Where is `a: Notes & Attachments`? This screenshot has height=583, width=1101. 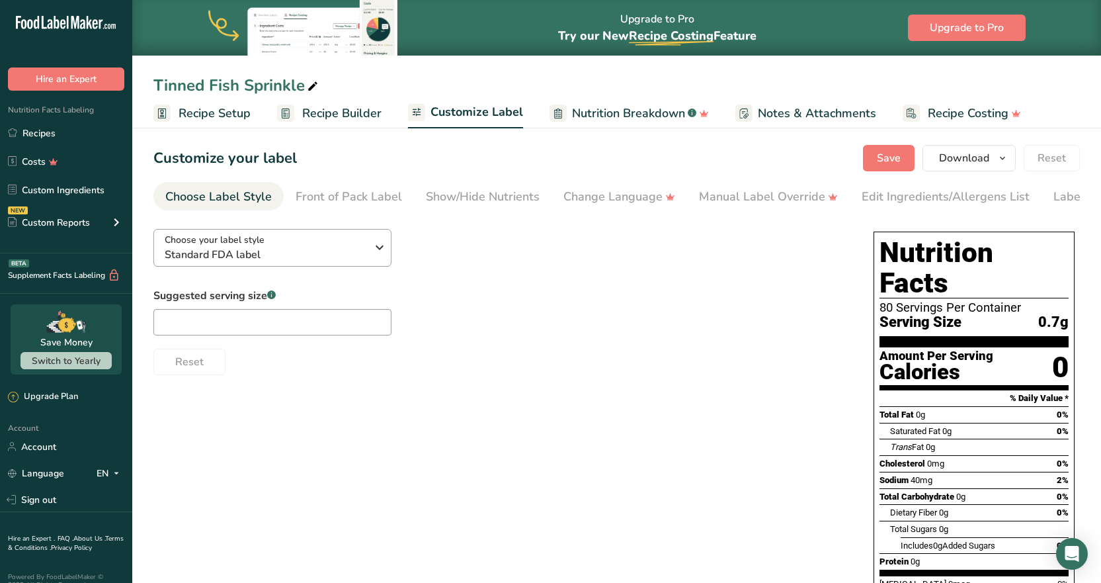 a: Notes & Attachments is located at coordinates (806, 113).